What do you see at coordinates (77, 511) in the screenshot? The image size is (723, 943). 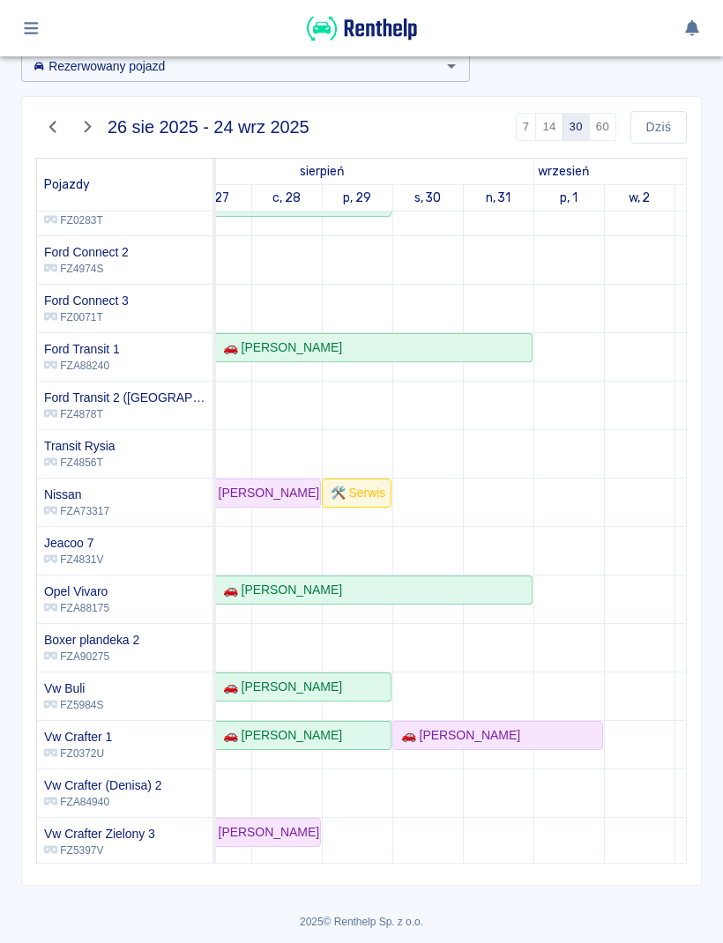 I see `p: FZA73317` at bounding box center [77, 511].